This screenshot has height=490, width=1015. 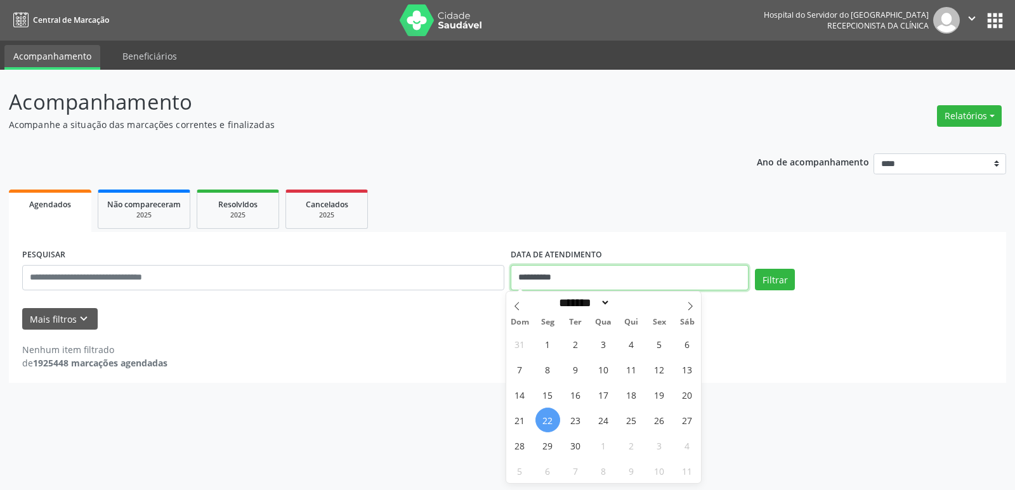 What do you see at coordinates (994, 20) in the screenshot?
I see `button: apps` at bounding box center [994, 20].